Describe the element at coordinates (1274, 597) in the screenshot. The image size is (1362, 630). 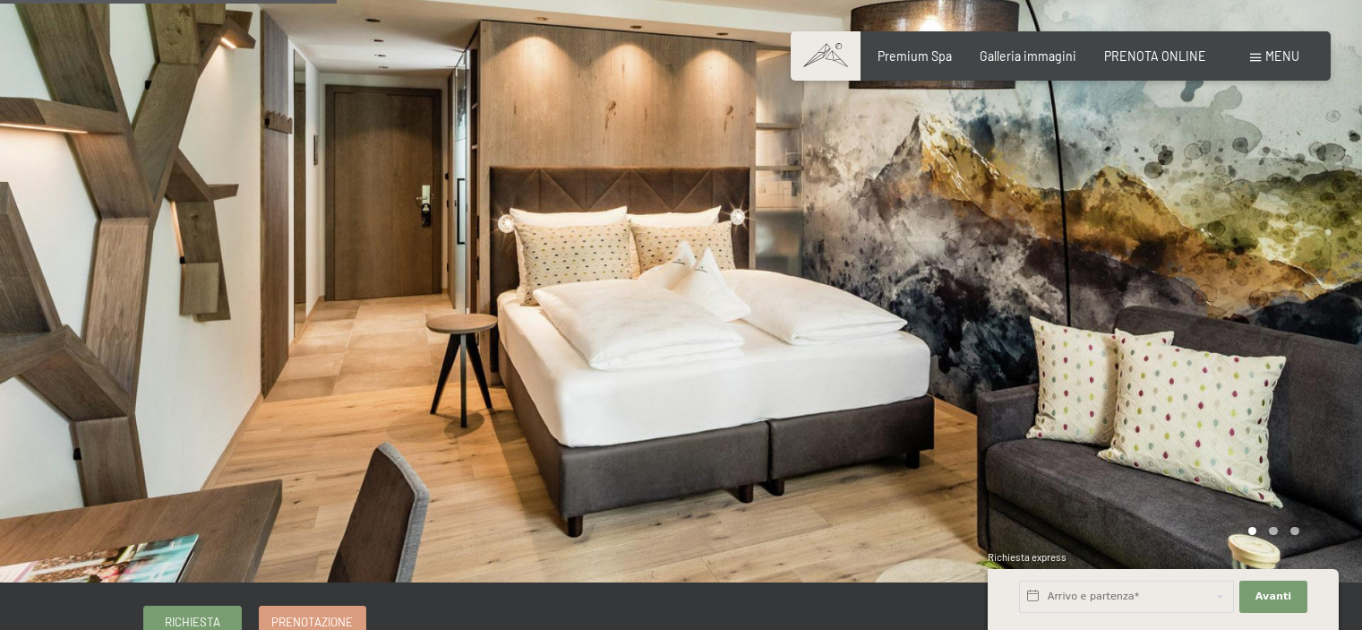
I see `button: Avanti` at that location.